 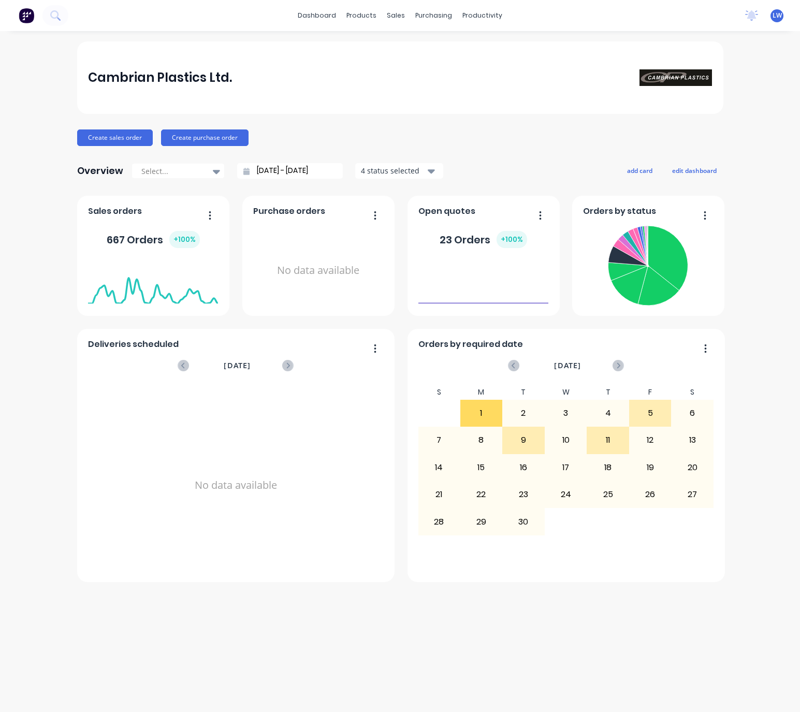 What do you see at coordinates (566, 468) in the screenshot?
I see `div: 17` at bounding box center [566, 468].